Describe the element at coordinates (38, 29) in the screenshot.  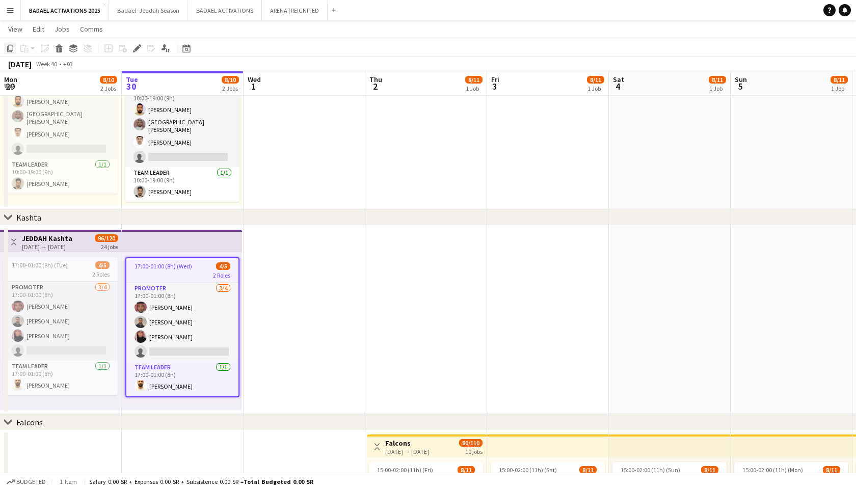
I see `span: Edit` at that location.